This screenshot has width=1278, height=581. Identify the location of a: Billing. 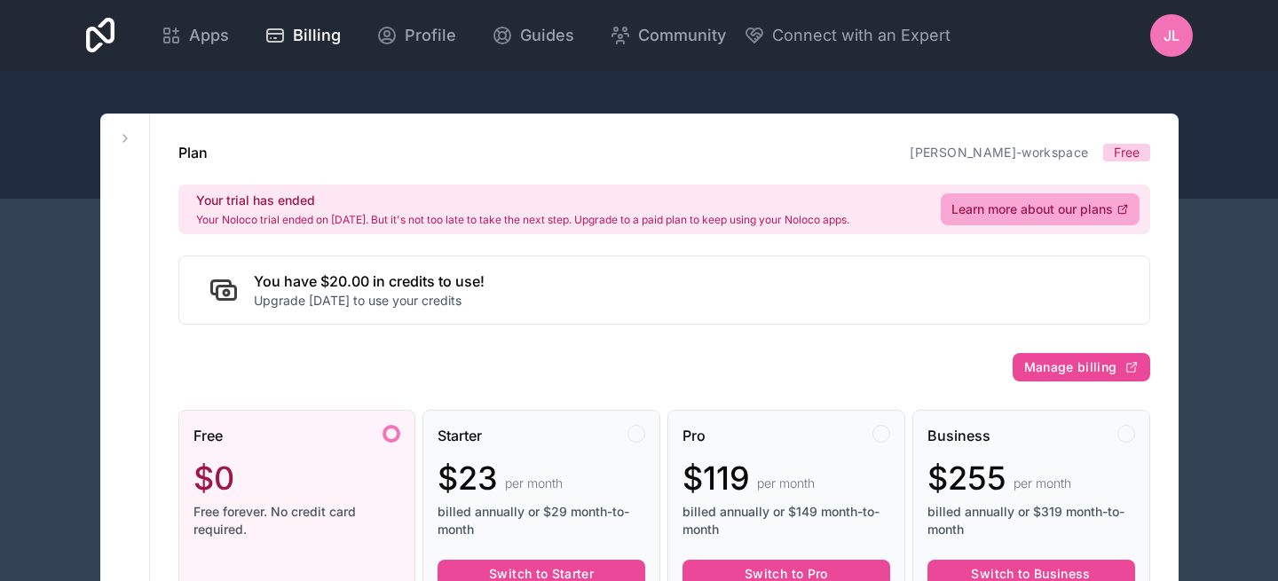
(303, 35).